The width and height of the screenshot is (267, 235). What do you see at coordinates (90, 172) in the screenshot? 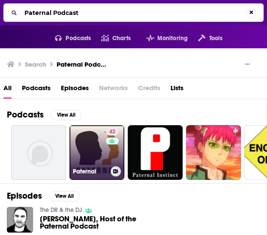
I see `h3: Paternal` at bounding box center [90, 172].